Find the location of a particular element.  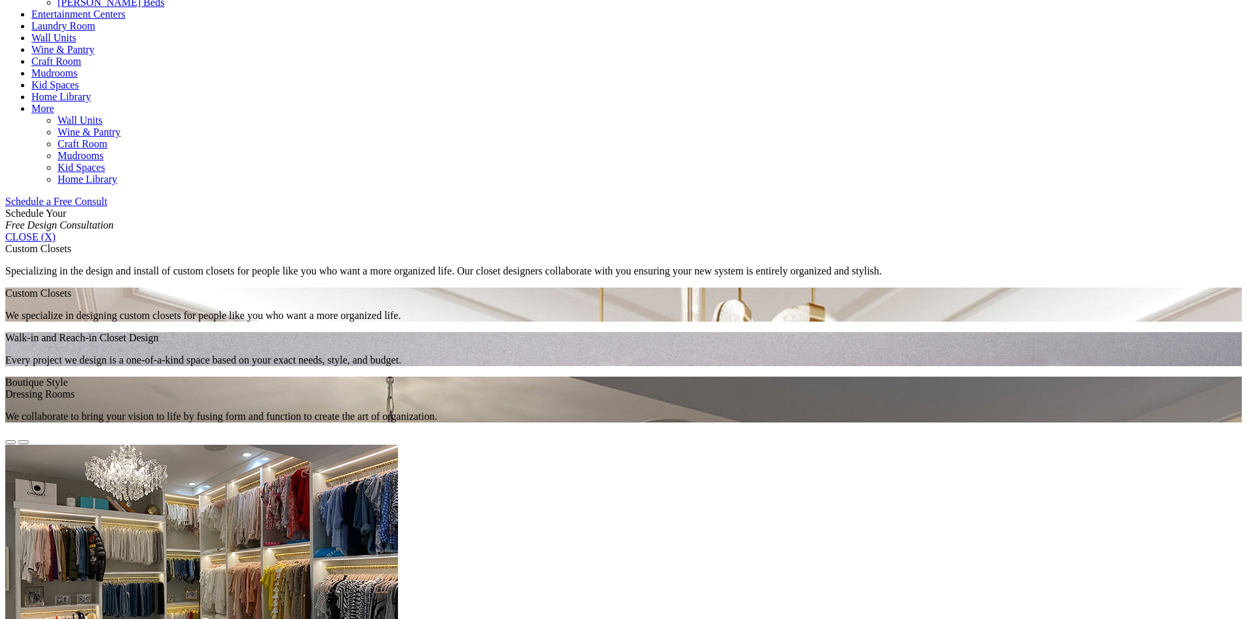

p: Specializing in the design and install of custom closets for people like you who want a more orga... is located at coordinates (623, 271).